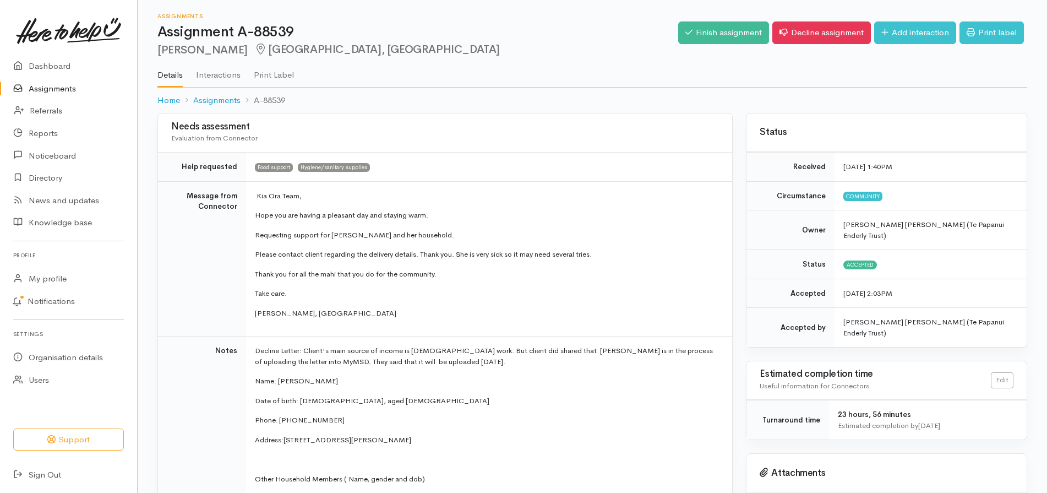 The image size is (1047, 493). I want to click on td: Accepted by, so click(791, 328).